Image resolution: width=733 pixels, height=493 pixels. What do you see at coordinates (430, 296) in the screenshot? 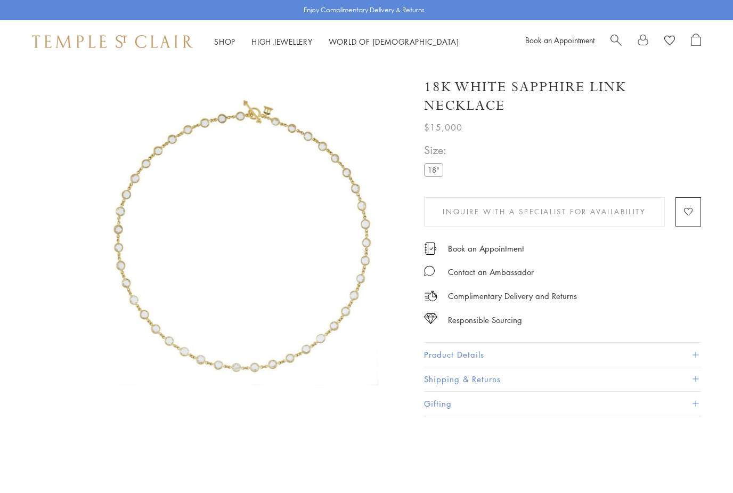
I see `img: icon_delivery.svg` at bounding box center [430, 296].